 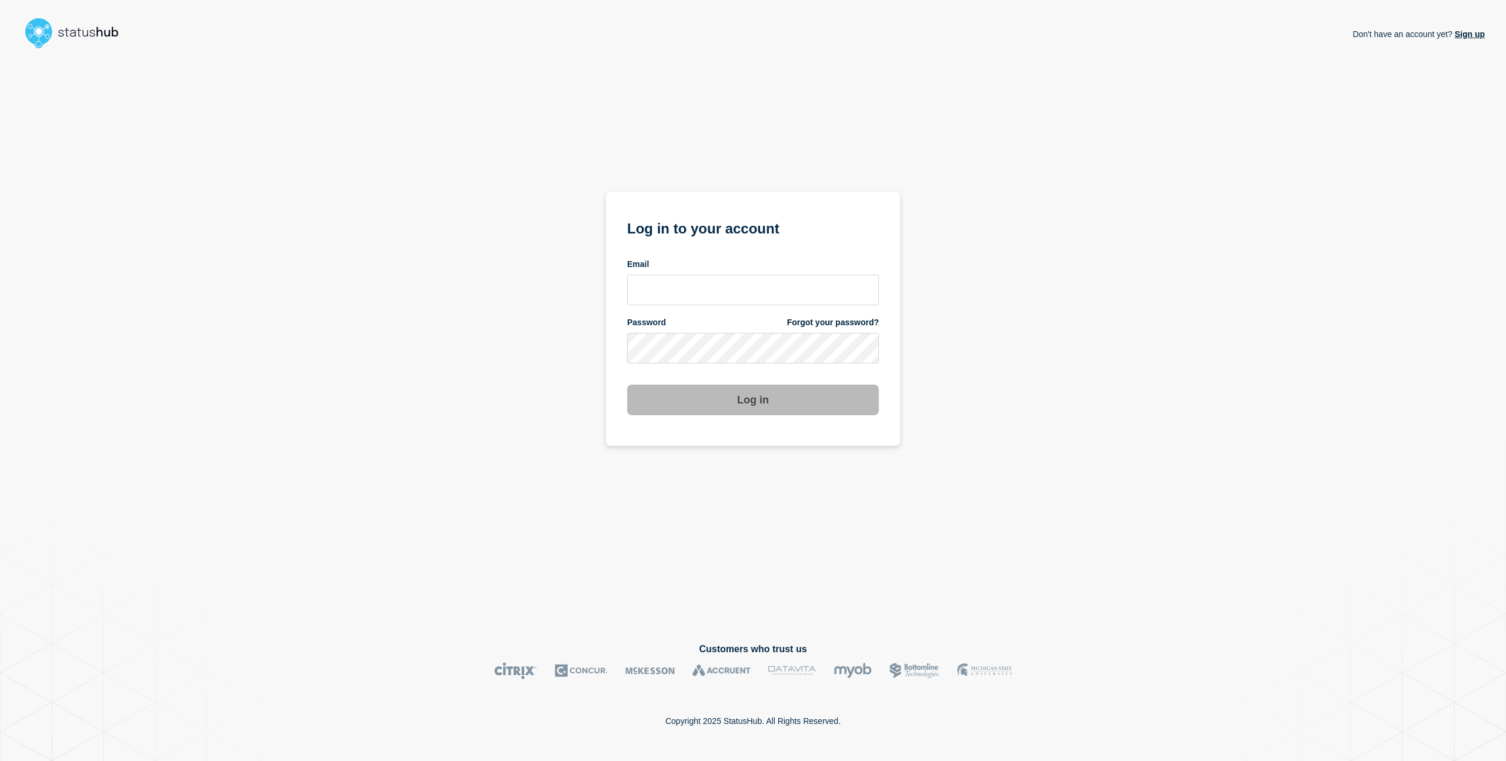 What do you see at coordinates (753, 649) in the screenshot?
I see `h2: Customers who trust us` at bounding box center [753, 649].